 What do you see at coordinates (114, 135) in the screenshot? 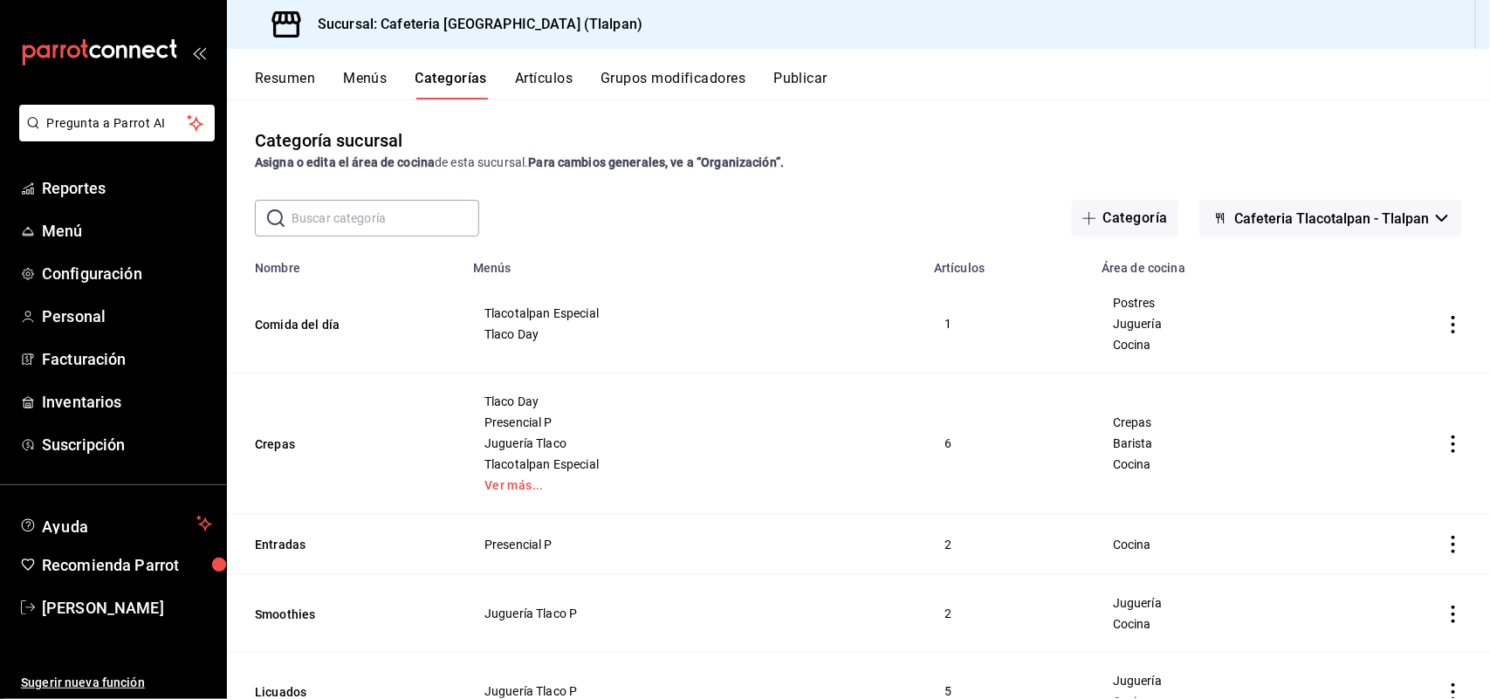
I see `a: Pregunta a Parrot AI` at bounding box center [114, 135].